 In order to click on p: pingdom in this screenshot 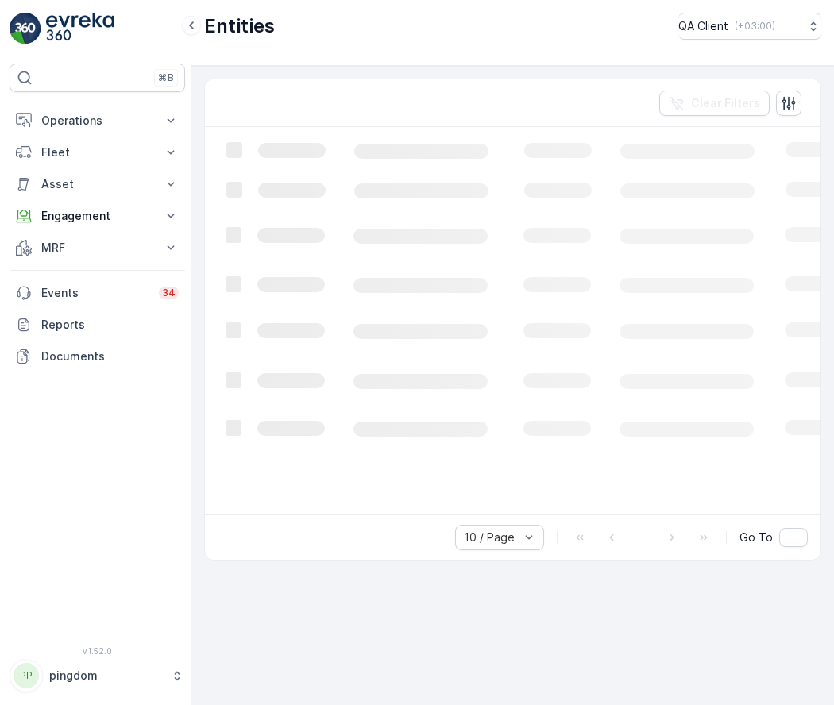, I will do `click(106, 676)`.